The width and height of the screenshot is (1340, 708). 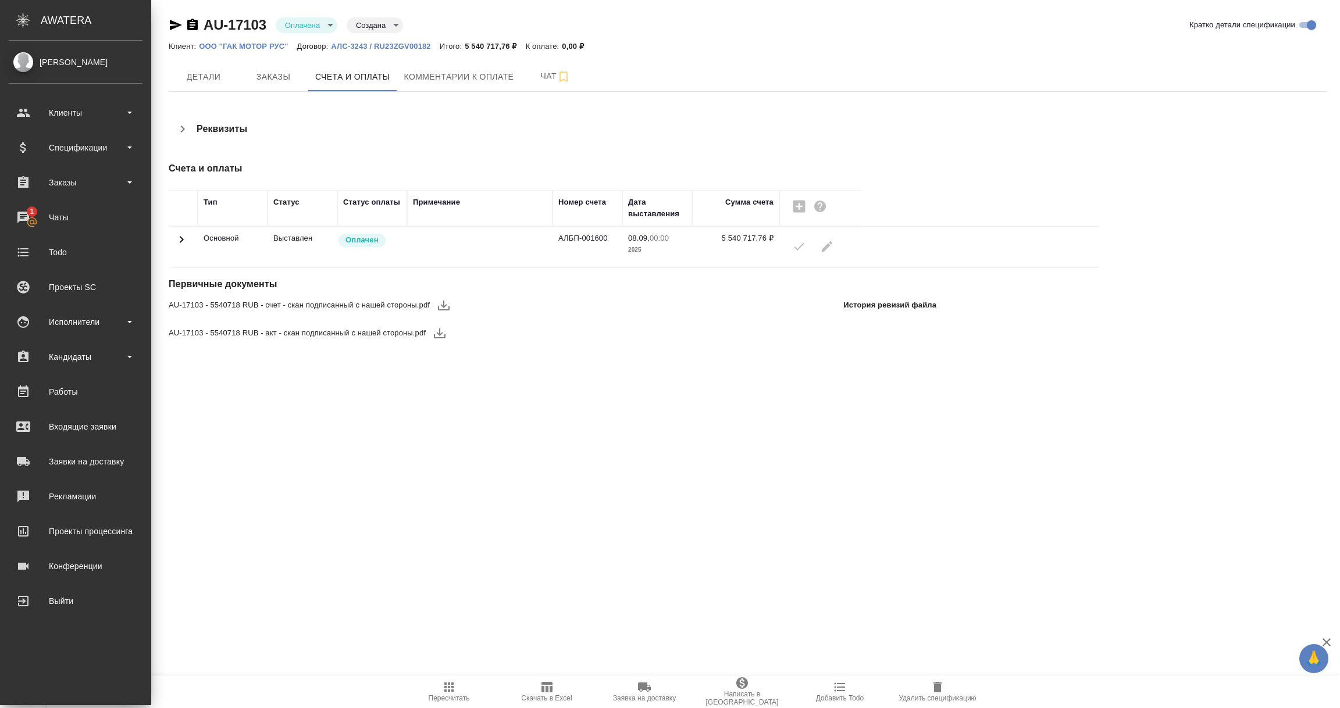 I want to click on p: История ревизий файла, so click(x=890, y=305).